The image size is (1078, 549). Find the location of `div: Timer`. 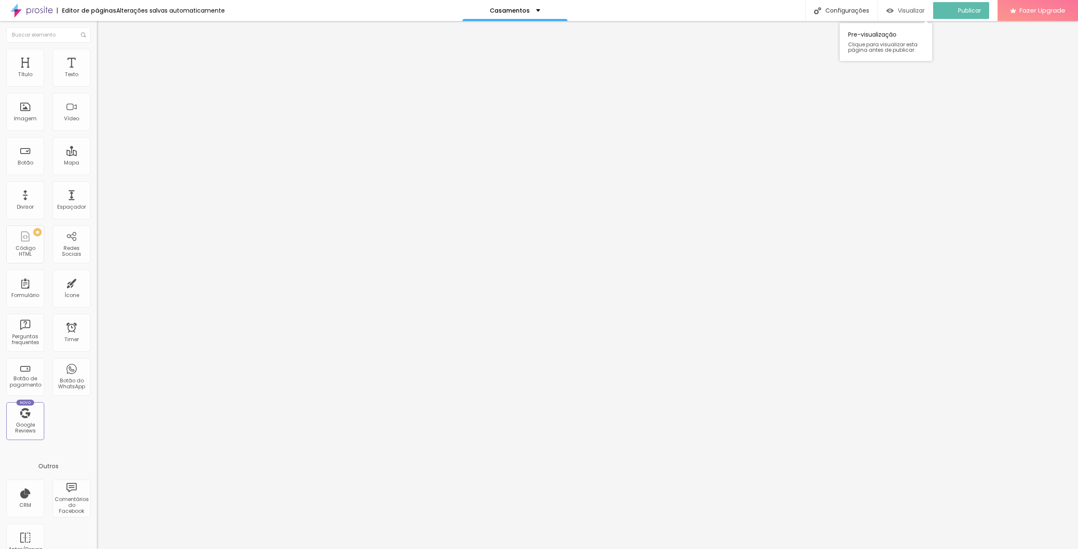

div: Timer is located at coordinates (72, 340).